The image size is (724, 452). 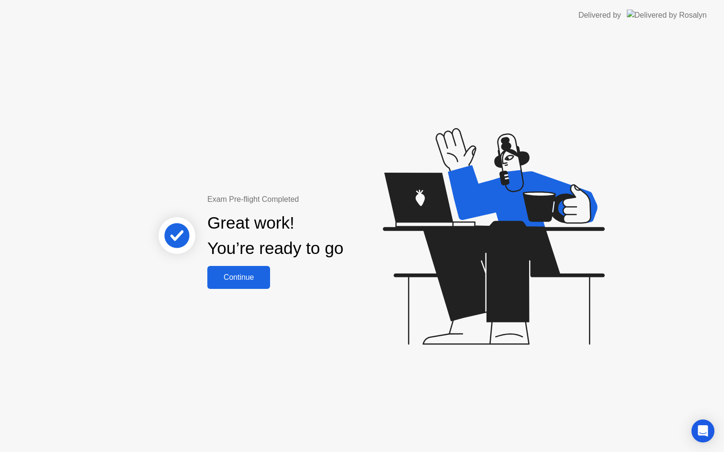 What do you see at coordinates (238, 278) in the screenshot?
I see `div: Continue` at bounding box center [238, 278].